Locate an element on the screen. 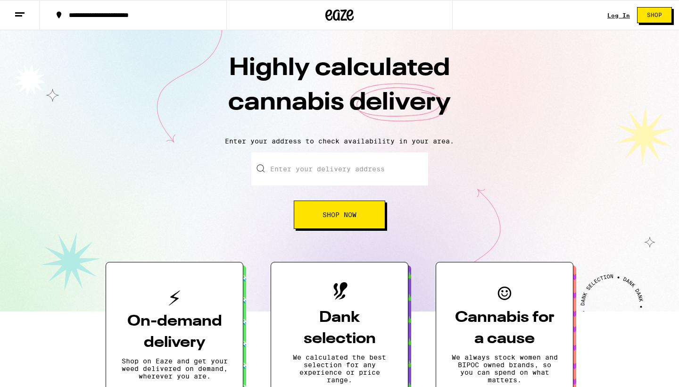 Image resolution: width=679 pixels, height=387 pixels. p: Enter your address to check availability in your area. is located at coordinates (340, 141).